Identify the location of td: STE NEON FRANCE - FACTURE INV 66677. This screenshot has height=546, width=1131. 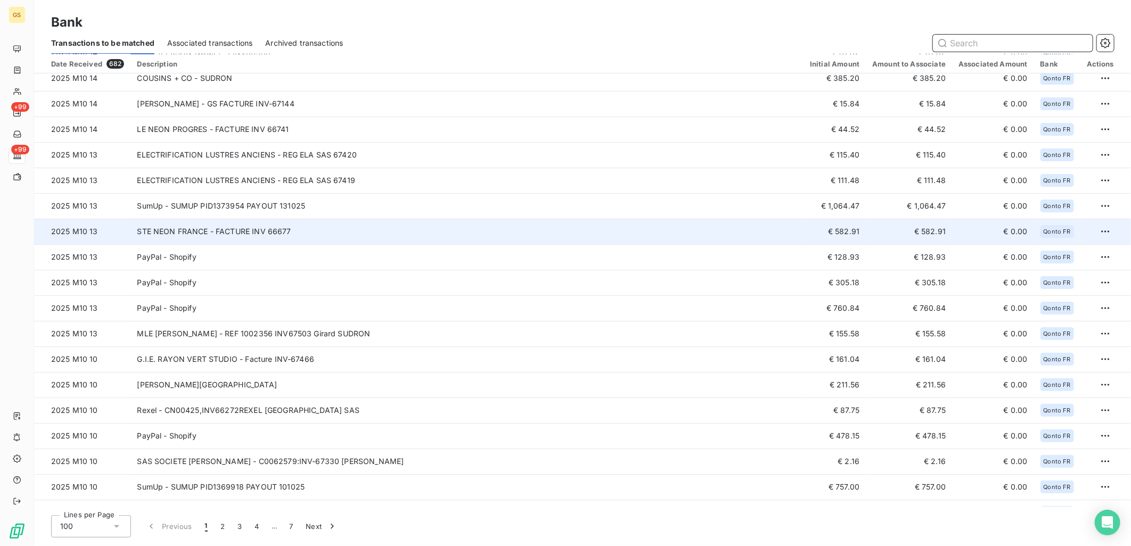
(467, 232).